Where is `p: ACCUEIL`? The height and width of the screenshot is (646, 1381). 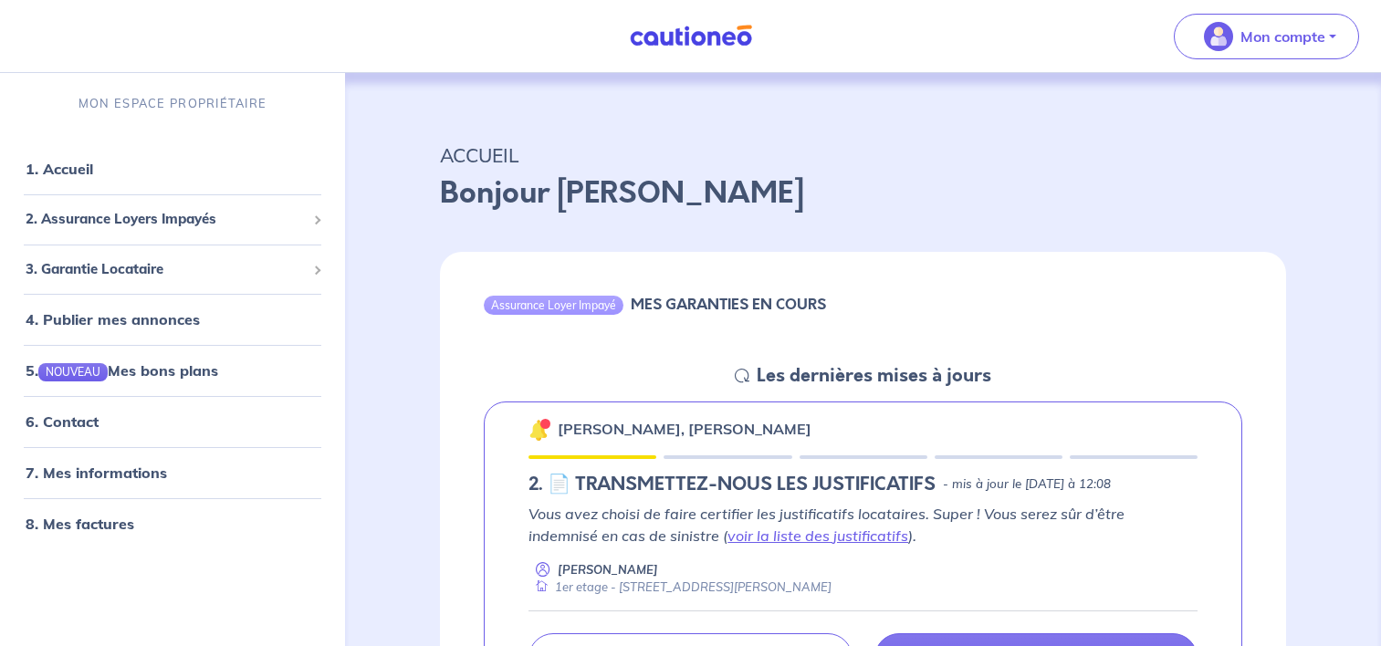
p: ACCUEIL is located at coordinates (863, 155).